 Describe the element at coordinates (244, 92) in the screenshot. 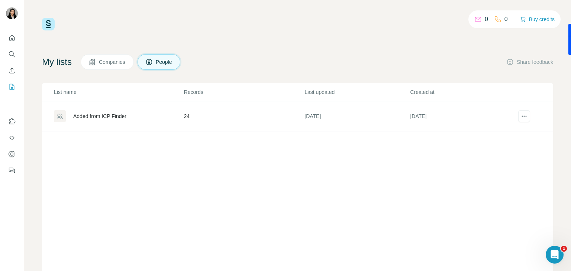

I see `p: Records` at that location.